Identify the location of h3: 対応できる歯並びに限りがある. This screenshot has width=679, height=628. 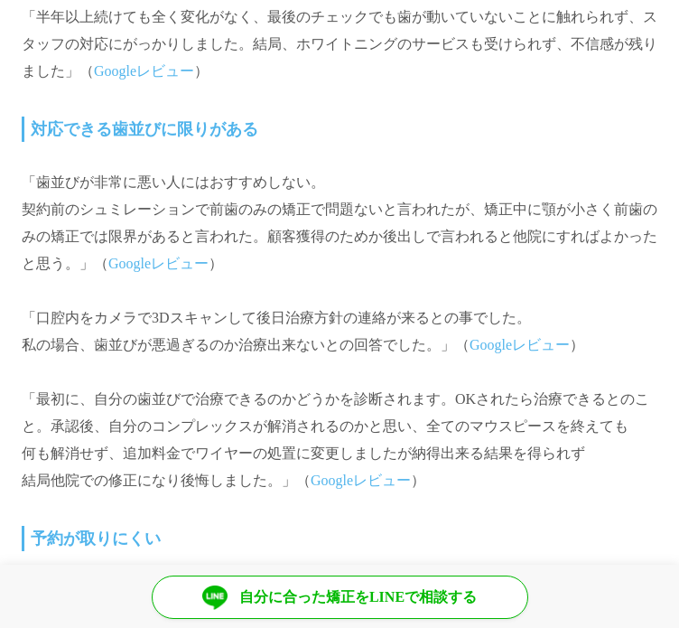
(340, 129).